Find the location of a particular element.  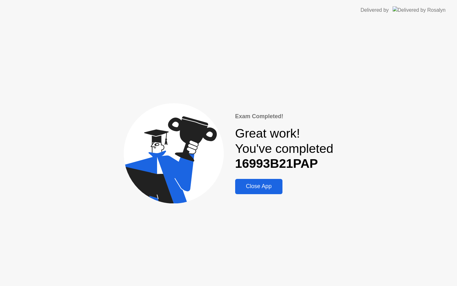

b: 16993B21PAP is located at coordinates (277, 163).